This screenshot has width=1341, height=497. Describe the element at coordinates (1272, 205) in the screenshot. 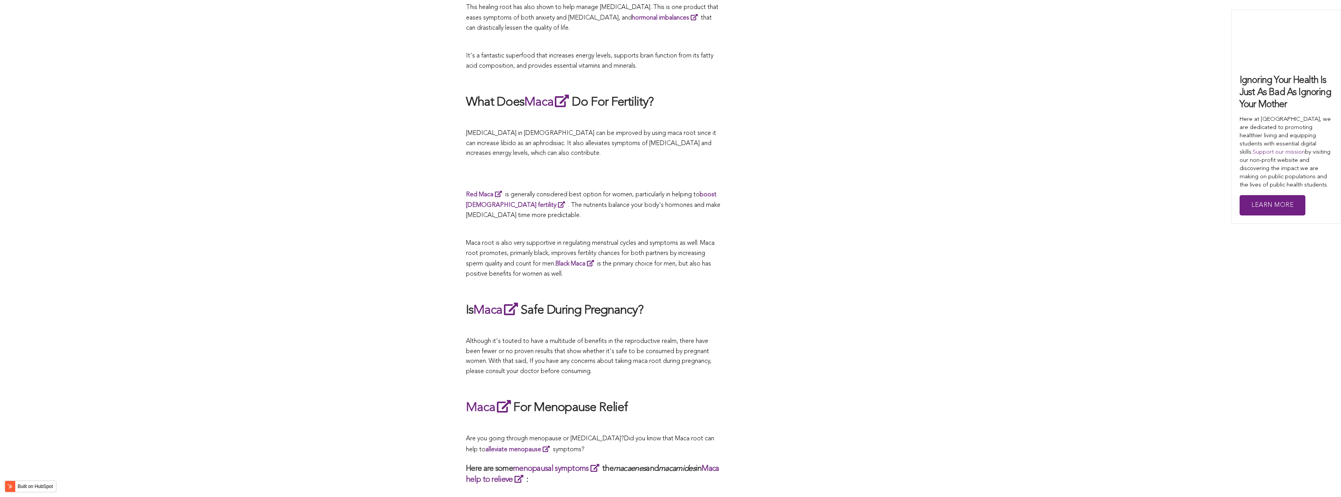

I see `a: Learn More` at that location.